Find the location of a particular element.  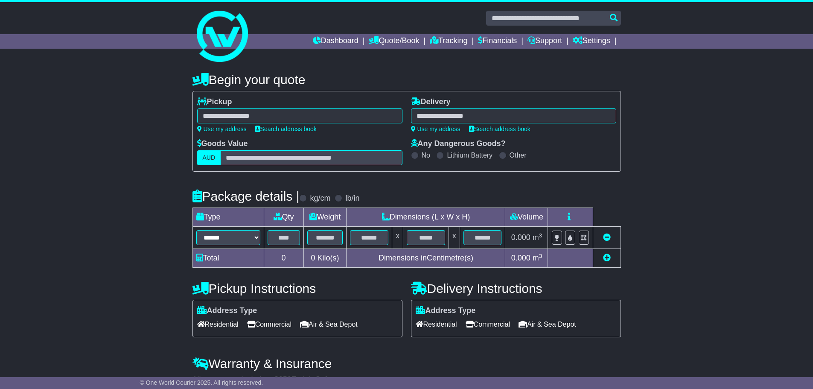

td: Dimensions in Centimetre(s) is located at coordinates (426, 258).